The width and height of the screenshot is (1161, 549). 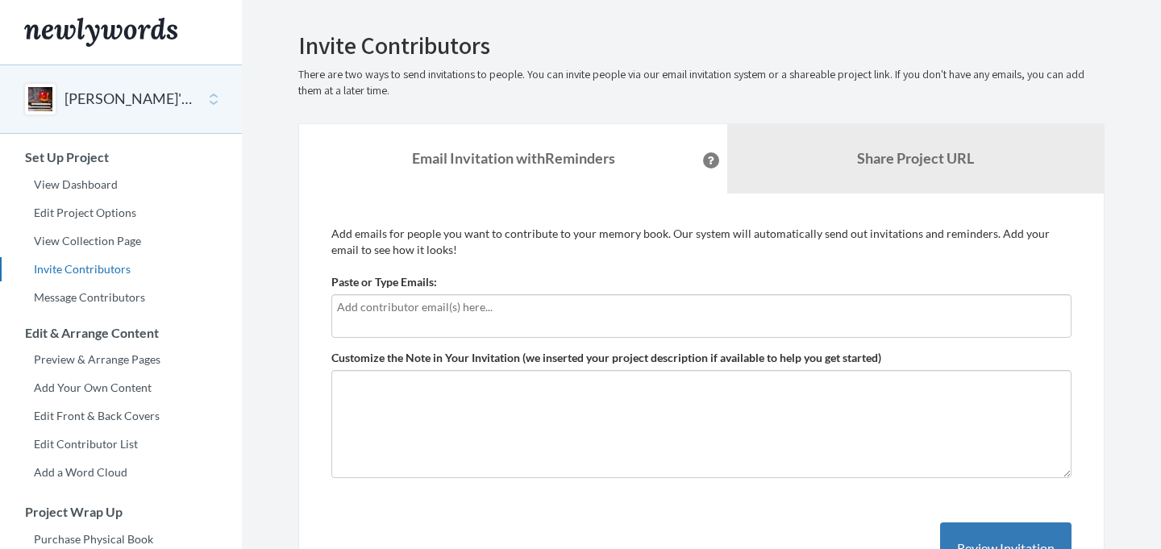 What do you see at coordinates (514, 158) in the screenshot?
I see `strong: Email Invitation with Reminders` at bounding box center [514, 158].